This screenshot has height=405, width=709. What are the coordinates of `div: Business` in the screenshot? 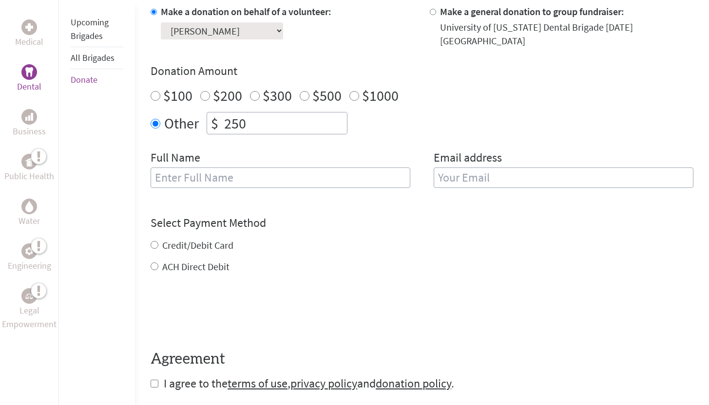 It's located at (29, 117).